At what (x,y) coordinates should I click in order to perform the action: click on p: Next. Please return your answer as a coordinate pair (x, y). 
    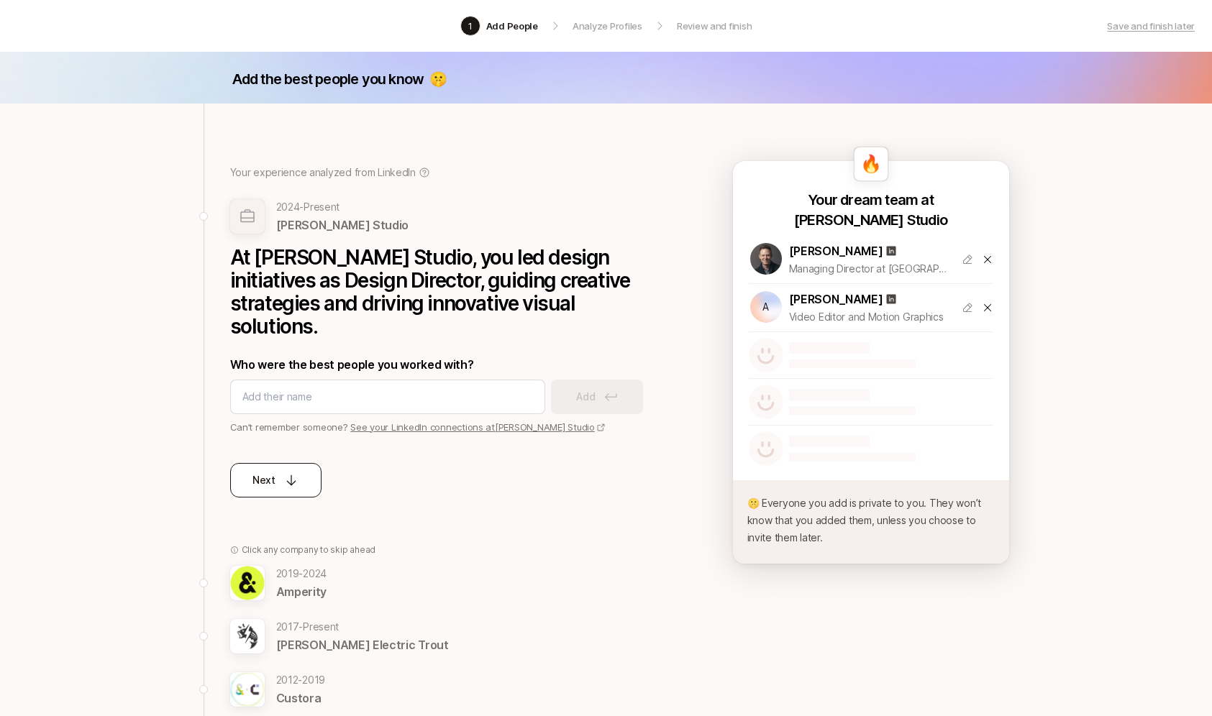
    Looking at the image, I should click on (264, 480).